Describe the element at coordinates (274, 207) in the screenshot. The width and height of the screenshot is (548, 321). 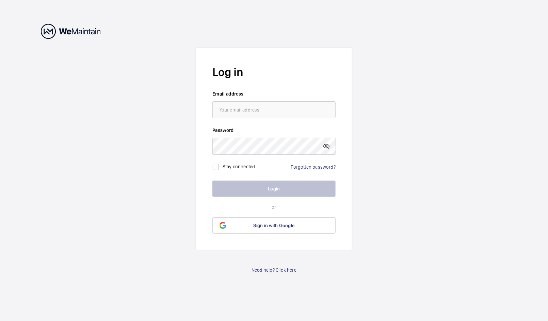
I see `p: or` at that location.